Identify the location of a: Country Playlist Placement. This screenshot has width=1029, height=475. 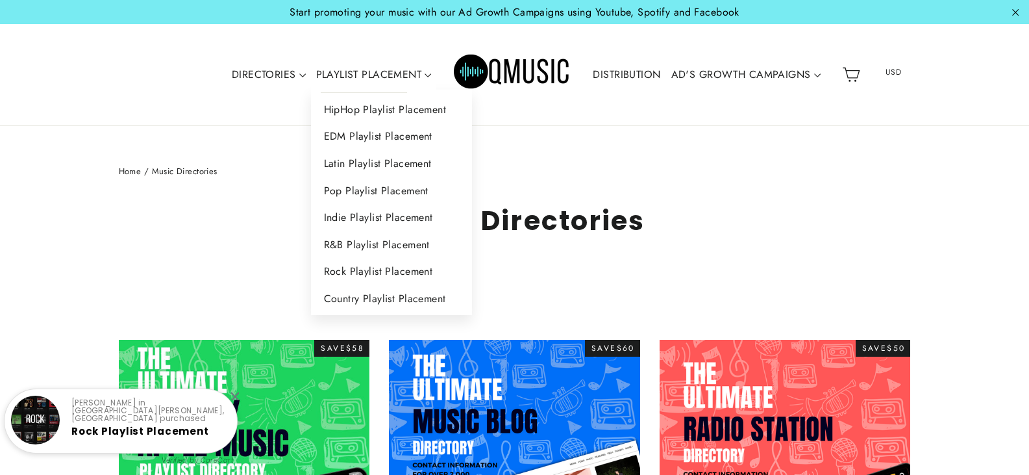
(391, 299).